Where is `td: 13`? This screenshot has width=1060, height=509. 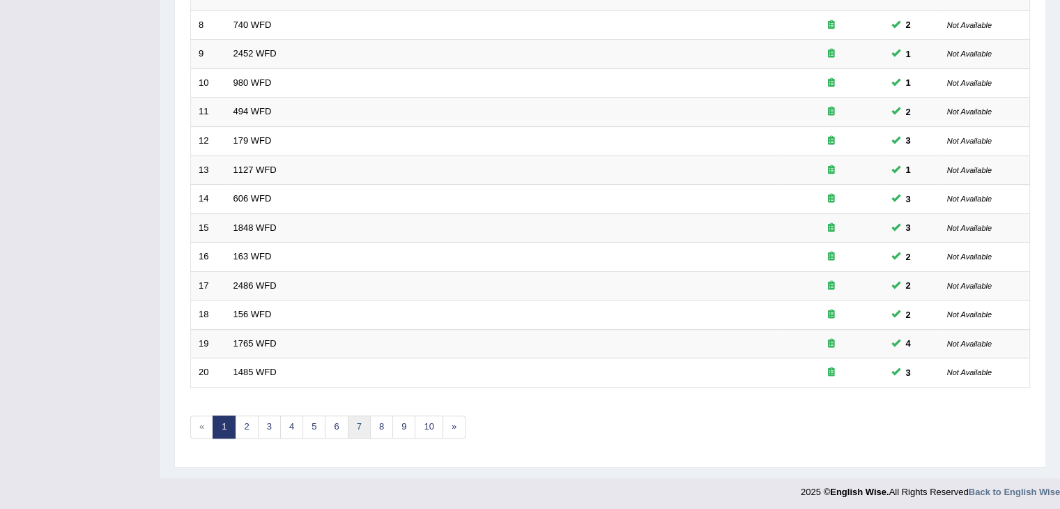 td: 13 is located at coordinates (208, 170).